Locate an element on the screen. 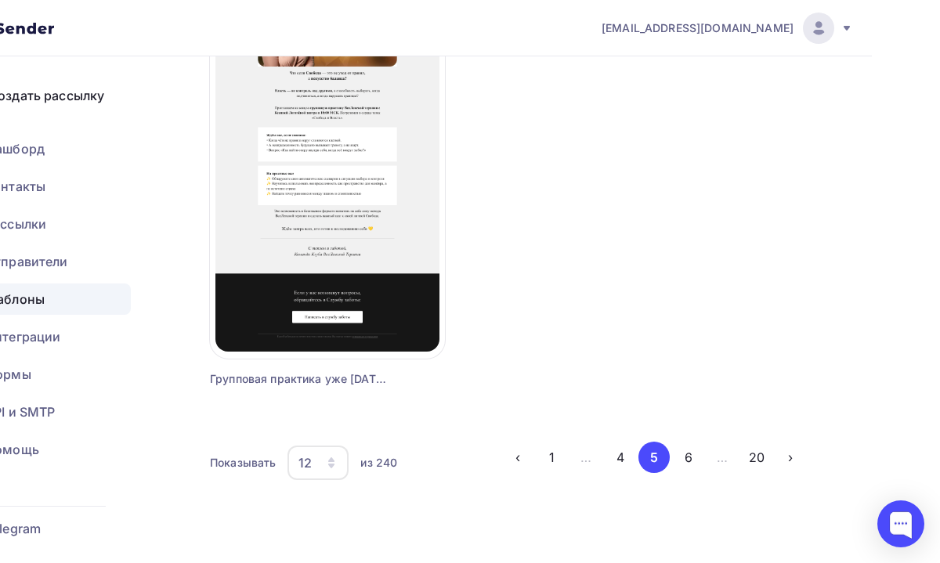  button: Go to next page is located at coordinates (790, 458).